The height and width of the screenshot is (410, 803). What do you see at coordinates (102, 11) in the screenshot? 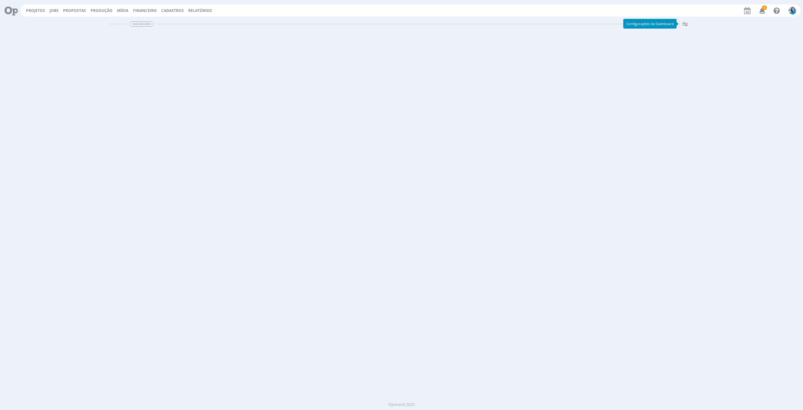
I see `button: Produção` at bounding box center [102, 11].